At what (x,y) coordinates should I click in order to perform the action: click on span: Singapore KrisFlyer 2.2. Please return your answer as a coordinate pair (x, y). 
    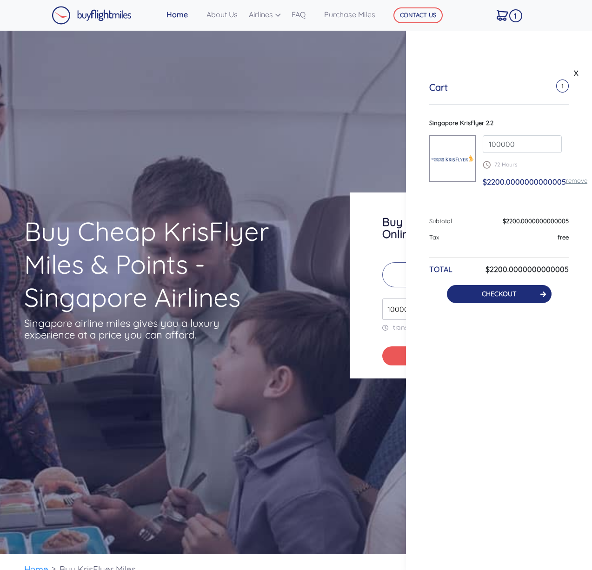
    Looking at the image, I should click on (461, 123).